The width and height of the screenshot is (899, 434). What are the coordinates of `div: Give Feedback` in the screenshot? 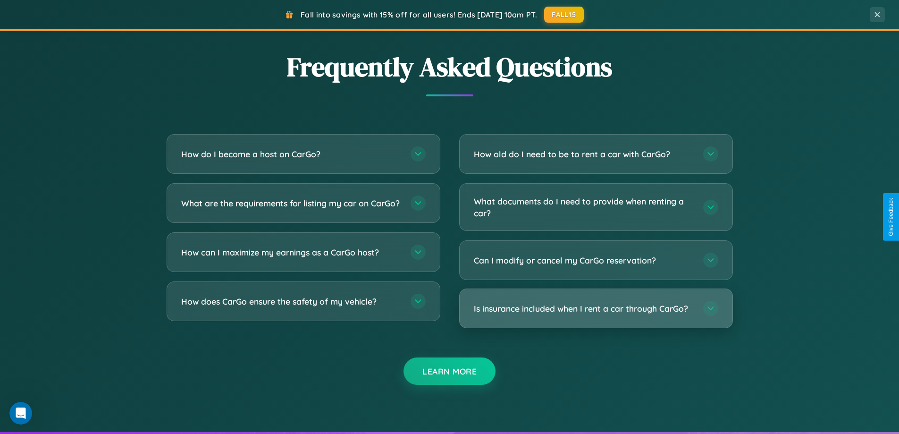 It's located at (891, 217).